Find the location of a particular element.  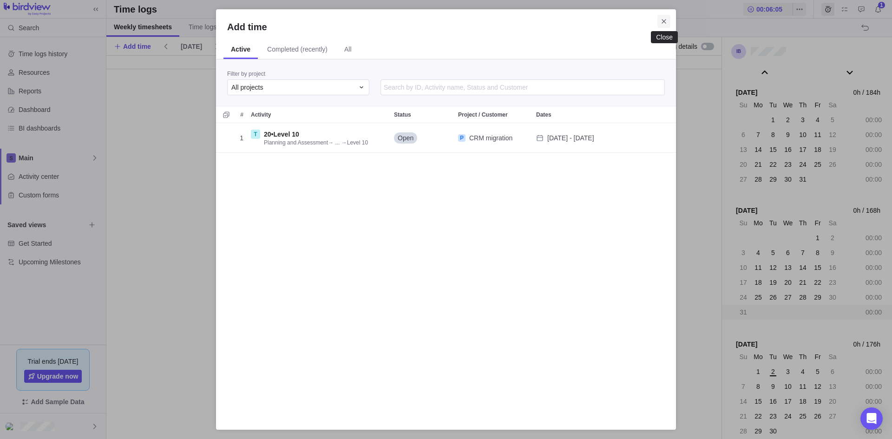

span: Active is located at coordinates (241, 49).